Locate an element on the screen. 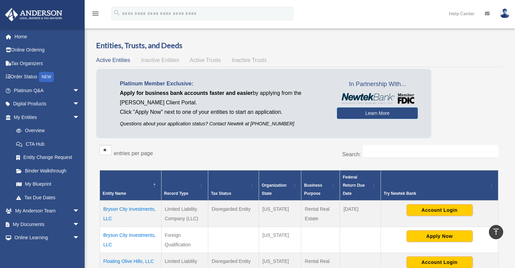 The image size is (515, 268). a: Entity Change Request is located at coordinates (48, 157).